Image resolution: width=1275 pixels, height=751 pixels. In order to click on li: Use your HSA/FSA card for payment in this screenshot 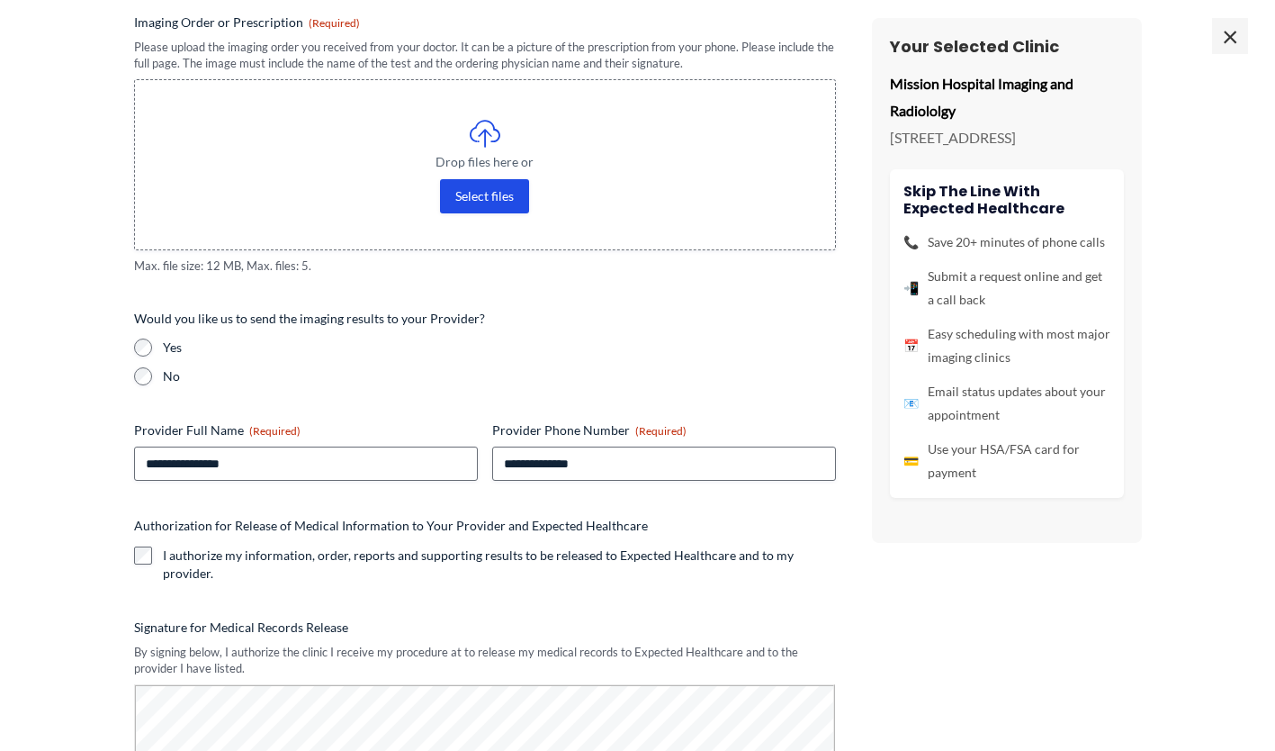, I will do `click(1007, 461)`.